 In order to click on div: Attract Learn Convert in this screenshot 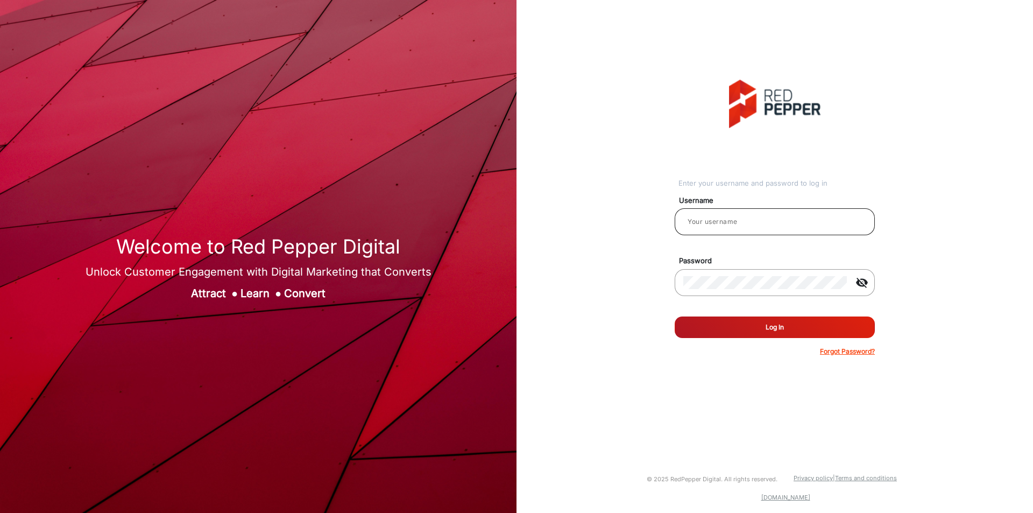, I will do `click(258, 293)`.